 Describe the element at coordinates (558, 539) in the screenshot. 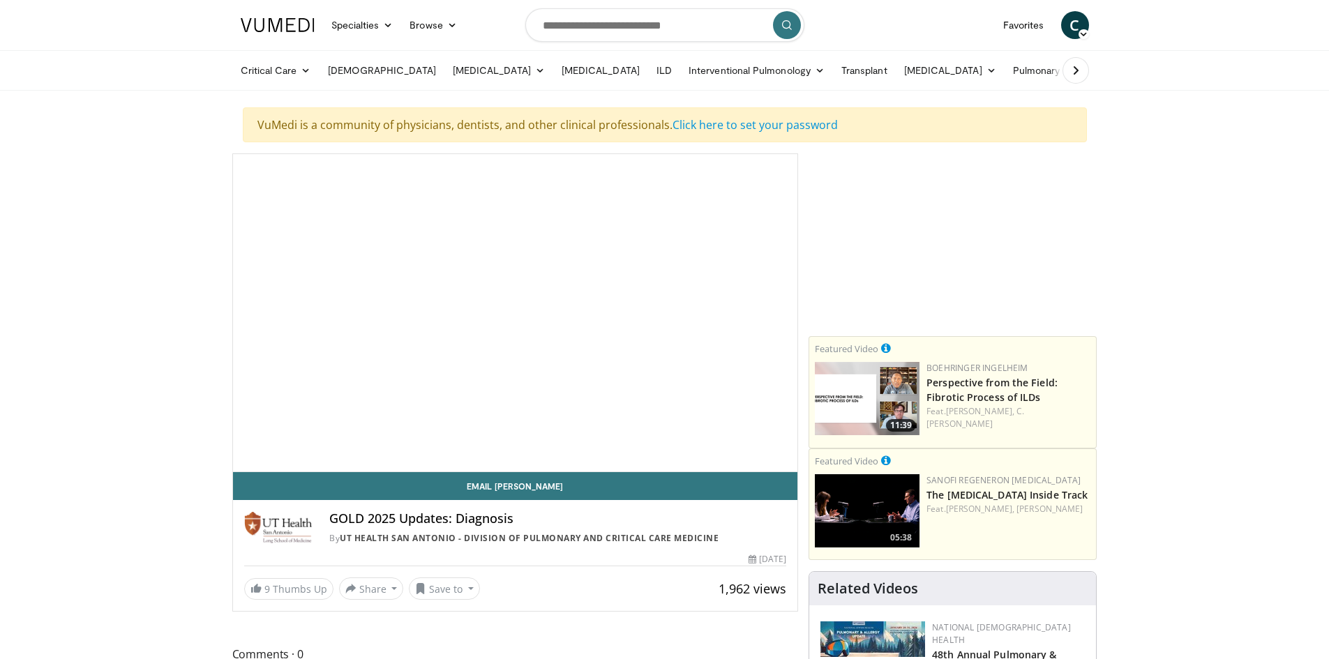

I see `div: By` at that location.